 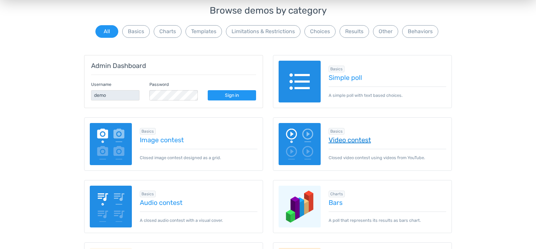 I want to click on button: Other, so click(x=386, y=31).